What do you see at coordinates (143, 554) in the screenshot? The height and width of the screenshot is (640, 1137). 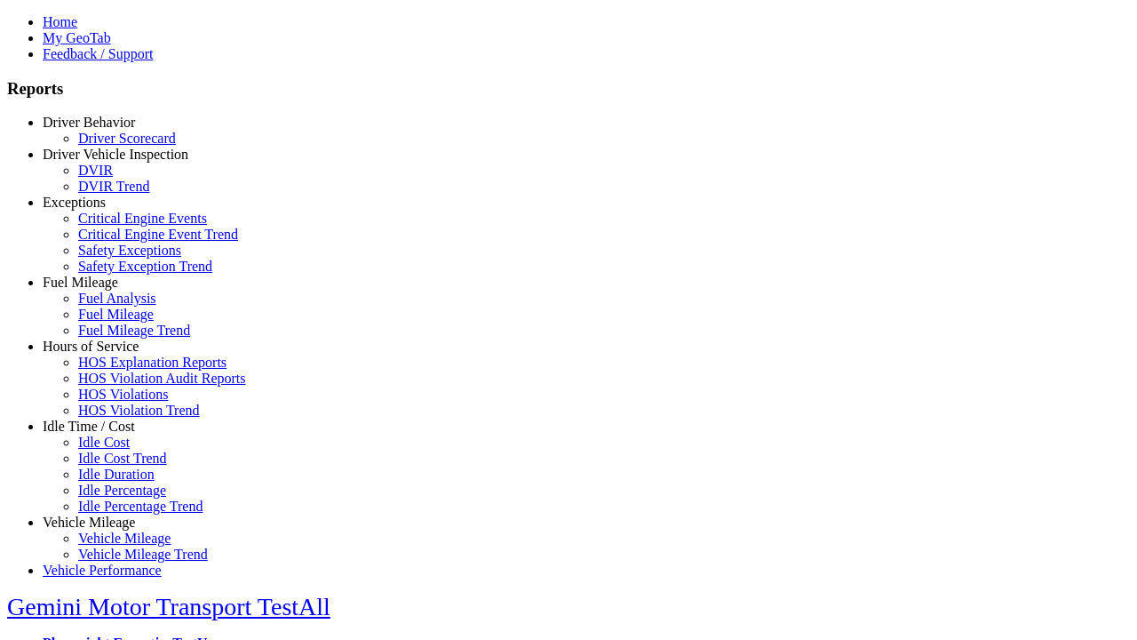 I see `a: Vehicle Mileage Trend` at bounding box center [143, 554].